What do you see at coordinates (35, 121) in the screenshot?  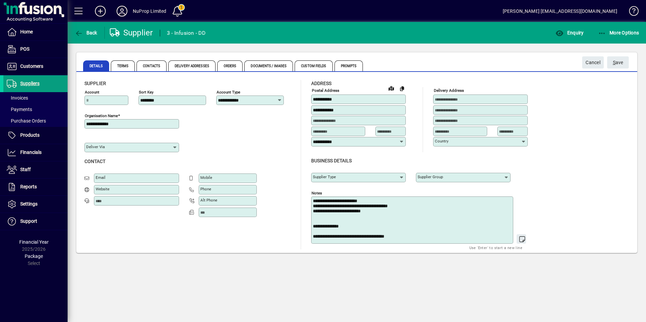 I see `a: Purchase Orders` at bounding box center [35, 121].